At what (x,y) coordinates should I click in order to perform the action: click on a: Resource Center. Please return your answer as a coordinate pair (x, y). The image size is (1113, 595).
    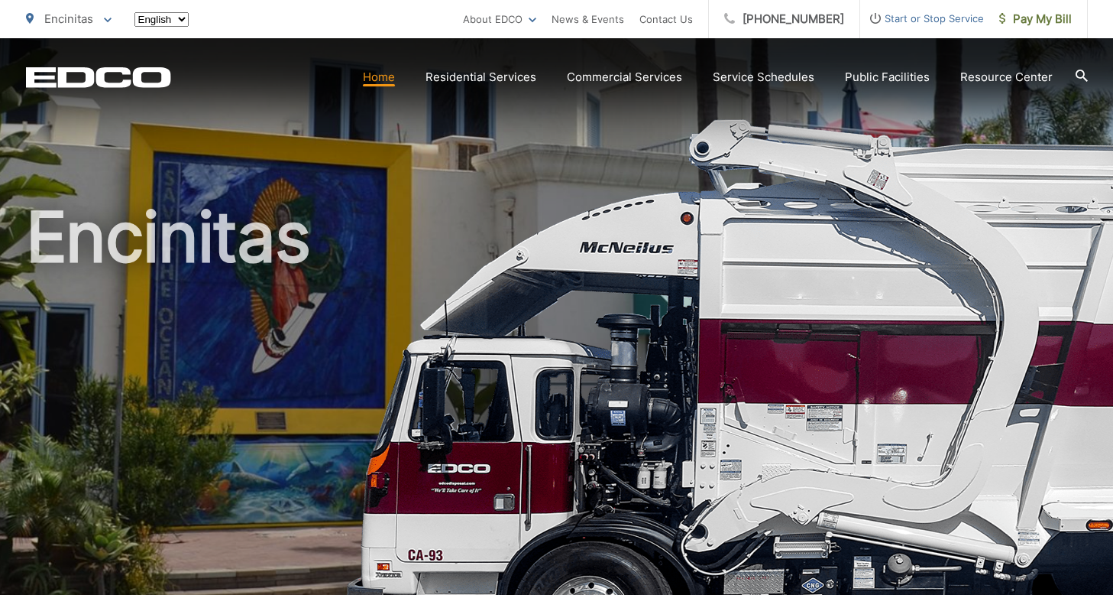
    Looking at the image, I should click on (1006, 77).